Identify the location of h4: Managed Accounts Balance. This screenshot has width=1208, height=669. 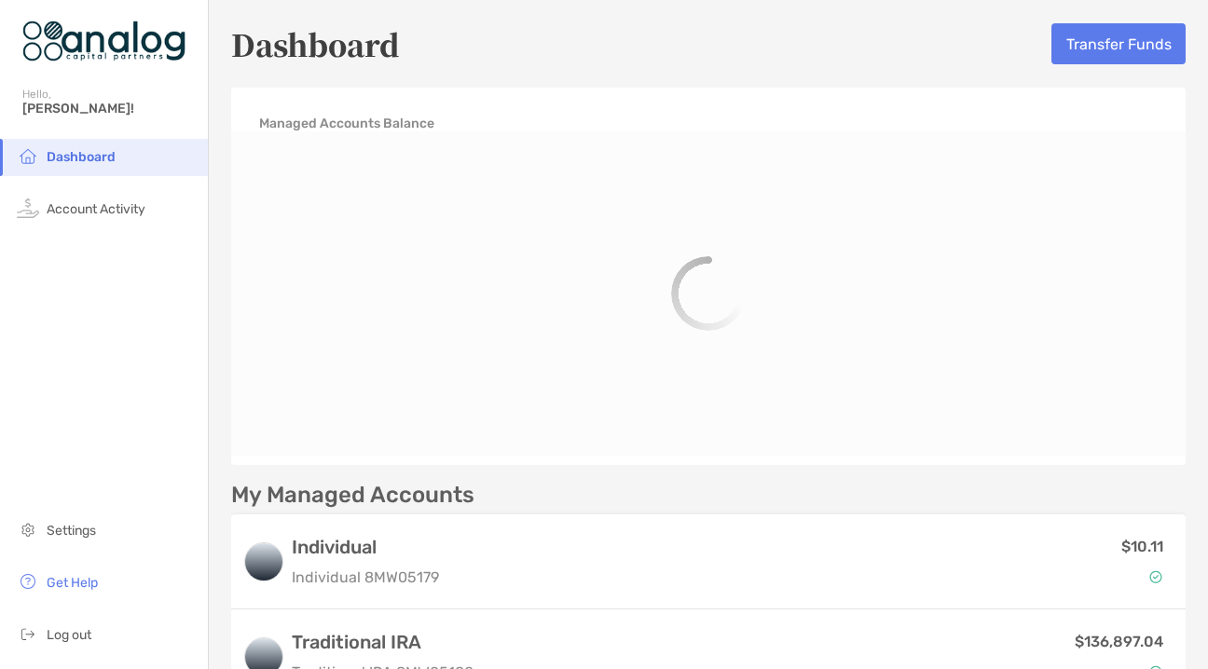
(347, 123).